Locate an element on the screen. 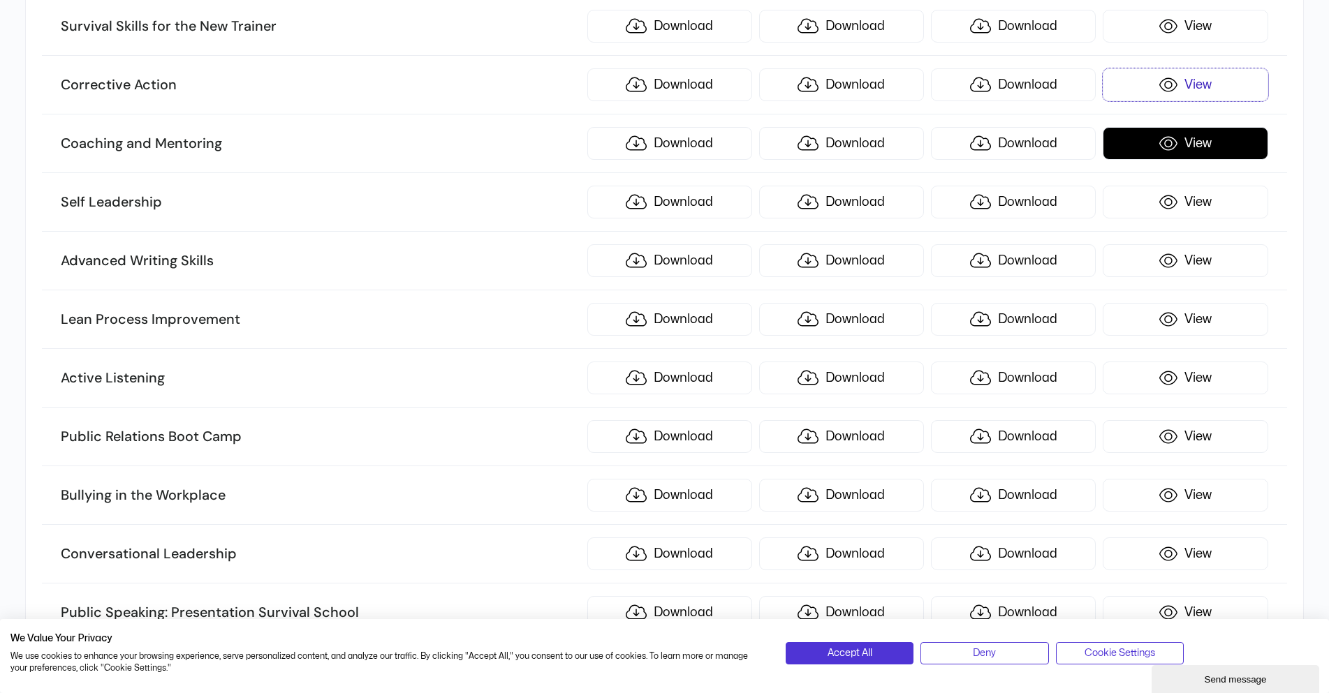 This screenshot has height=693, width=1329. h3: Corrective Action is located at coordinates (320, 85).